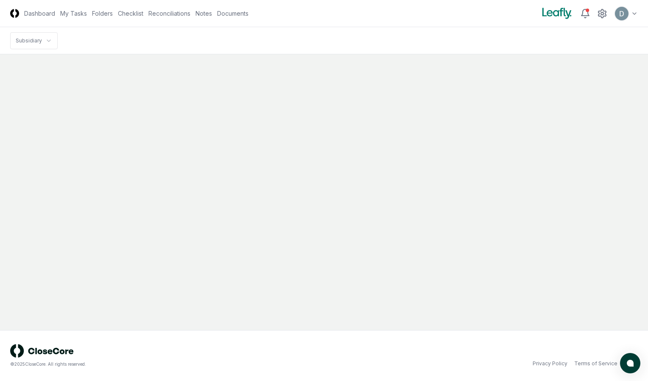  What do you see at coordinates (167, 364) in the screenshot?
I see `div: © 2025 CloseCore. All rights reserved.` at bounding box center [167, 364].